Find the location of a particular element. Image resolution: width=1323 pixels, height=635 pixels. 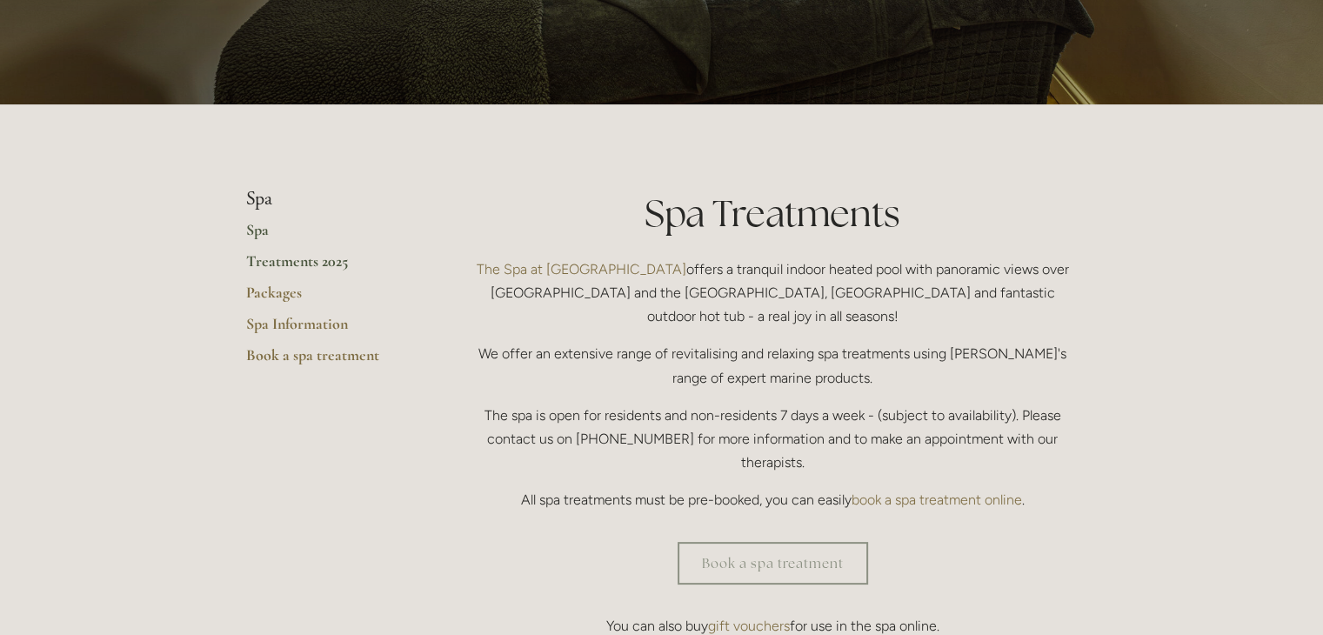

a: gift vouchers is located at coordinates (749, 625).